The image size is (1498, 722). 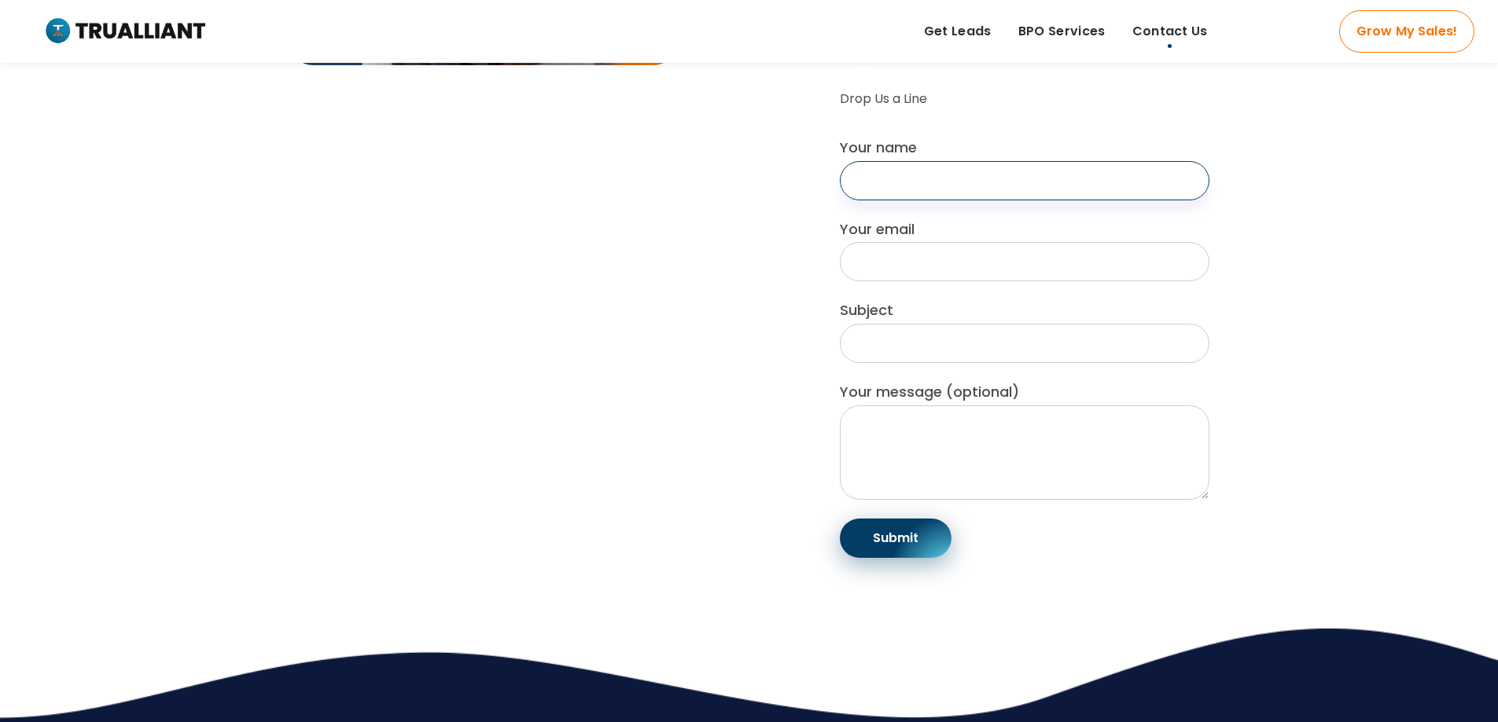 What do you see at coordinates (895, 538) in the screenshot?
I see `input: Submit` at bounding box center [895, 538].